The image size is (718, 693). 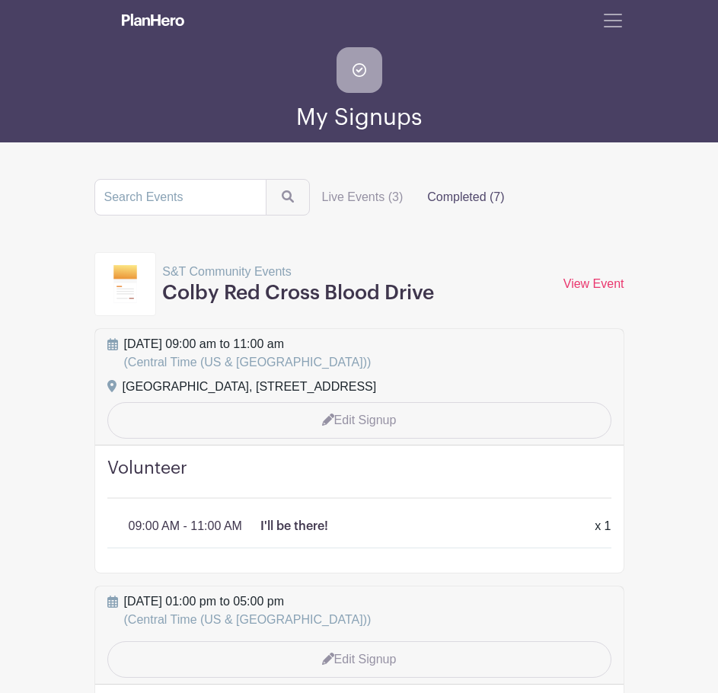 What do you see at coordinates (298, 272) in the screenshot?
I see `p: S&T Community Events` at bounding box center [298, 272].